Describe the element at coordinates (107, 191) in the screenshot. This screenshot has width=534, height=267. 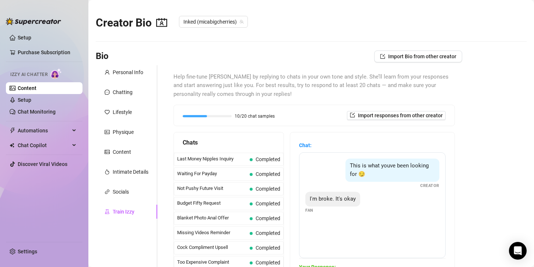
I see `span: link` at that location.